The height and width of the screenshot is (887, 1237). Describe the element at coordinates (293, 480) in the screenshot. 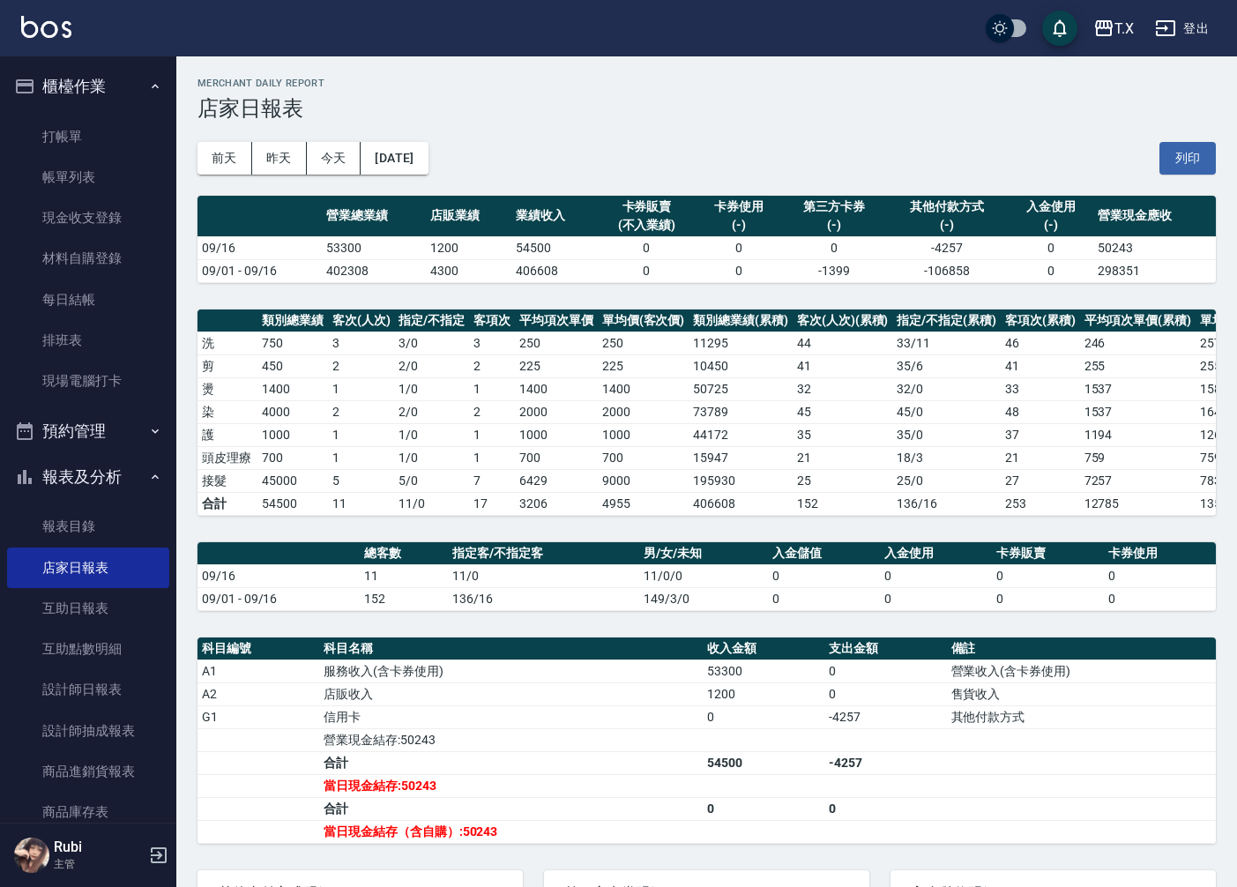

I see `td: 45000` at that location.